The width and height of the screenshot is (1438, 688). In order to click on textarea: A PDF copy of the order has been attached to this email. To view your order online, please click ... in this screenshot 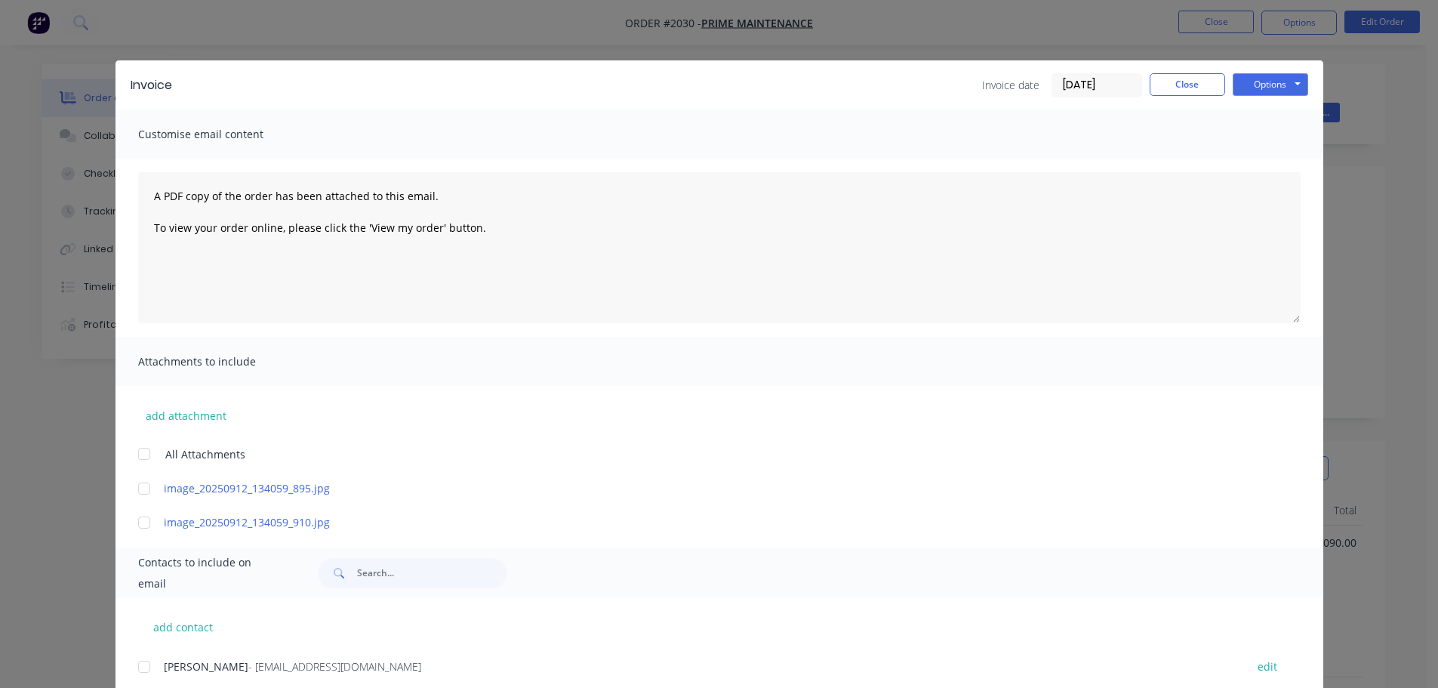, I will do `click(719, 248)`.